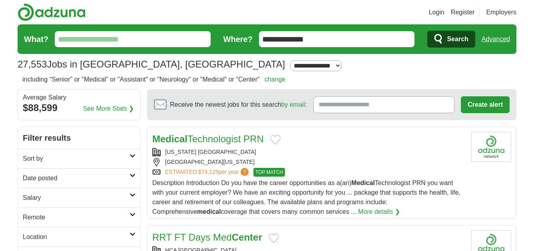  I want to click on h2: Date posted, so click(76, 178).